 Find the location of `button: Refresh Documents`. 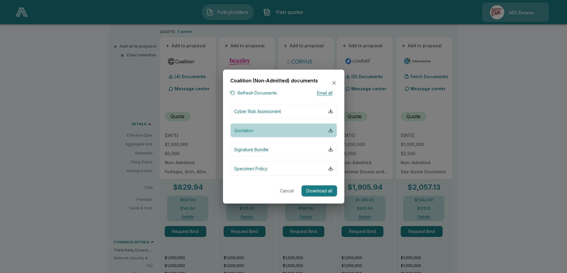

button: Refresh Documents is located at coordinates (254, 93).